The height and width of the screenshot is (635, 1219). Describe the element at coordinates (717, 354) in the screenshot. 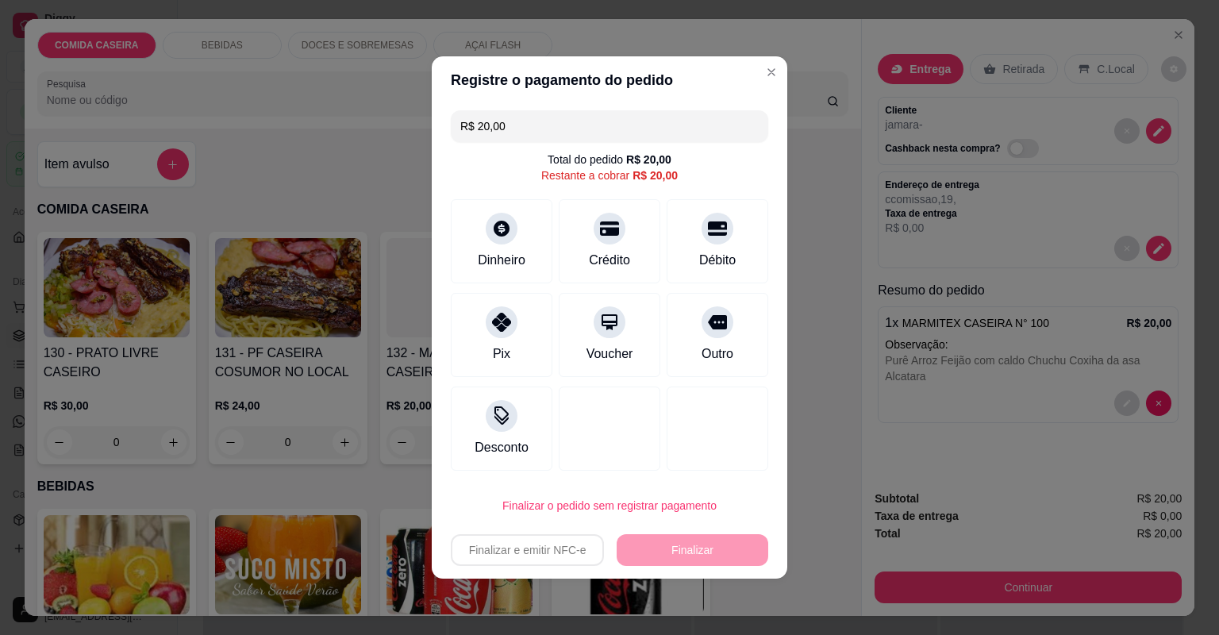

I see `div: Outro` at that location.